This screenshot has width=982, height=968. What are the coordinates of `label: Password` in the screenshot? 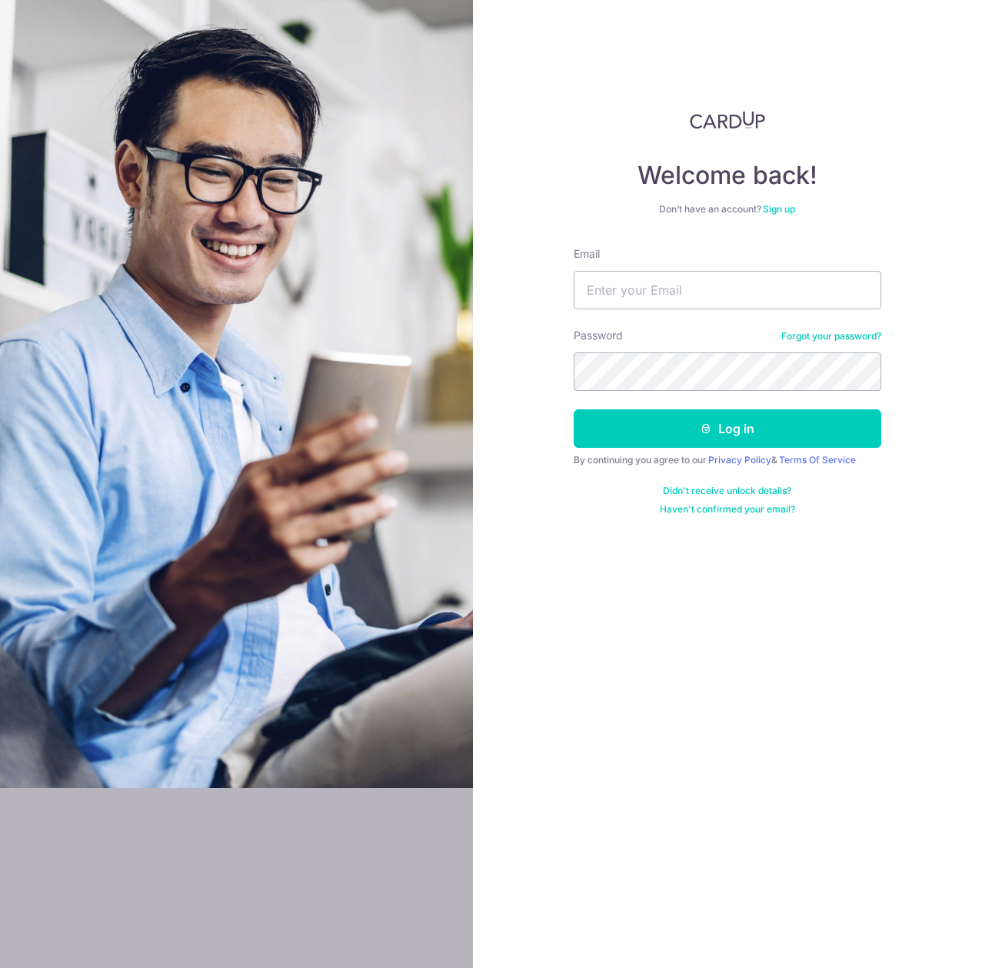 It's located at (599, 335).